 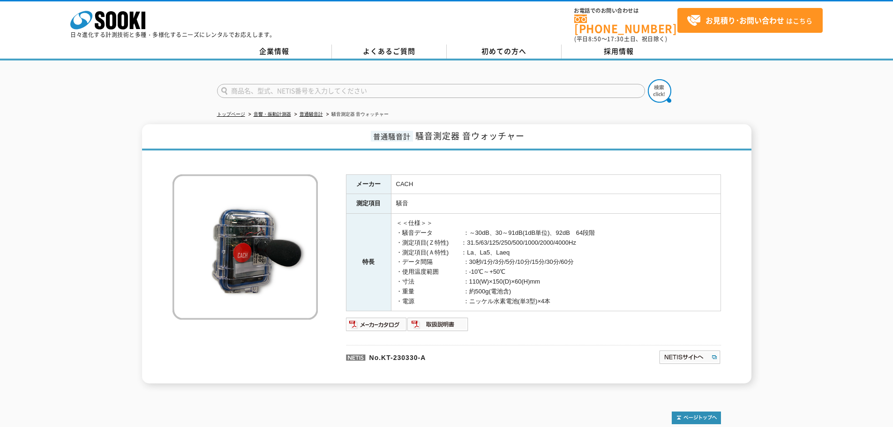 What do you see at coordinates (431, 91) in the screenshot?
I see `input: 商品名、型式、NETIS番号を入力してください` at bounding box center [431, 91].